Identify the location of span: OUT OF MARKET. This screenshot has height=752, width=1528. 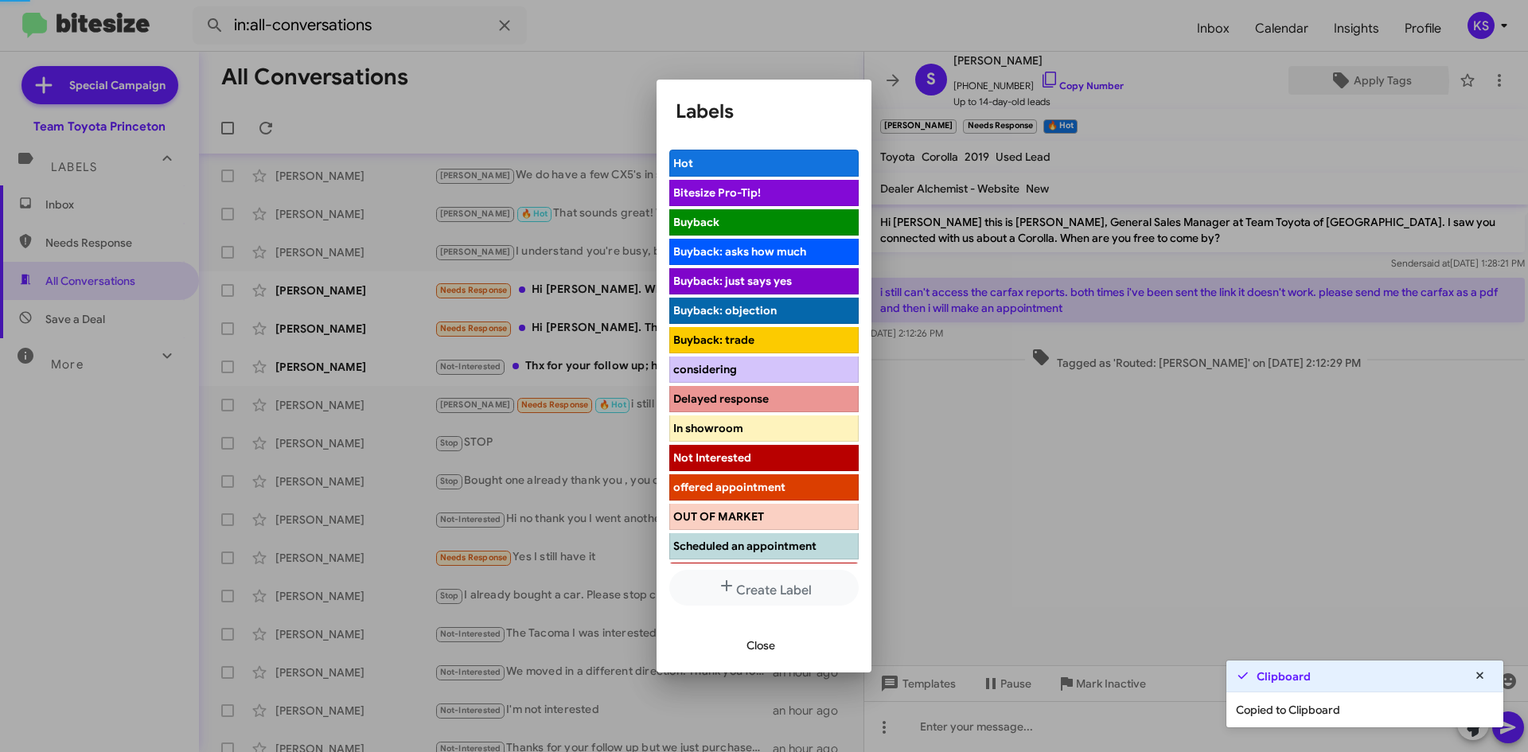
(719, 517).